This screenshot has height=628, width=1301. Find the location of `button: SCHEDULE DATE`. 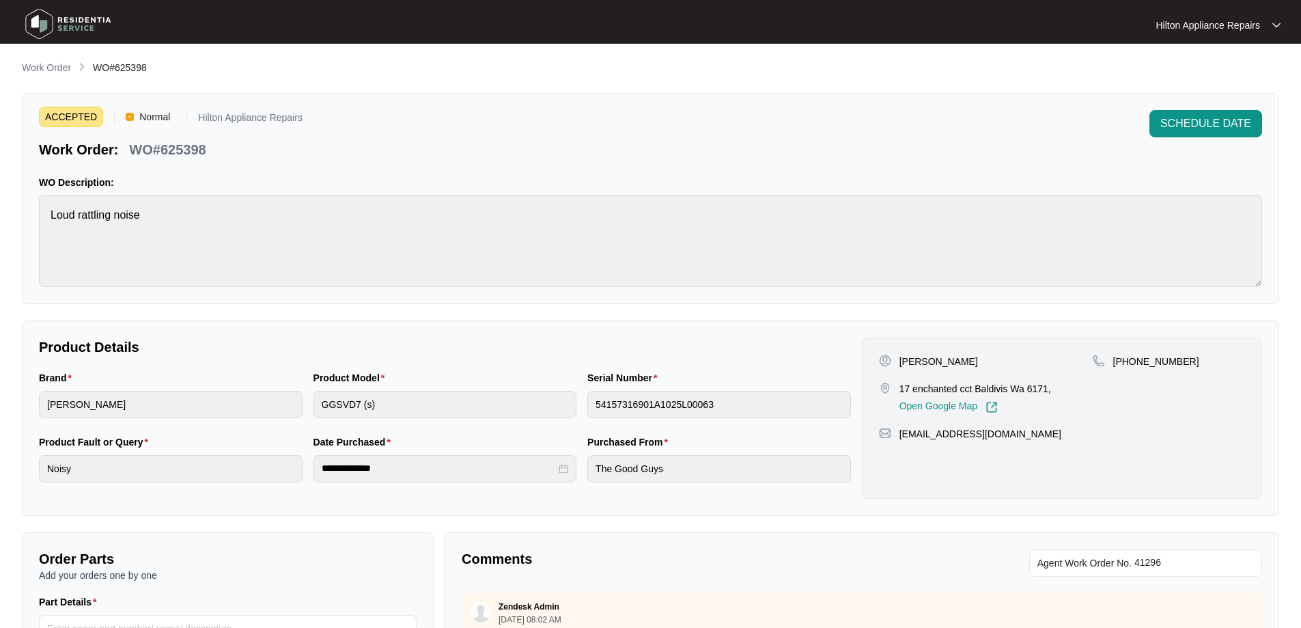

button: SCHEDULE DATE is located at coordinates (1206, 124).